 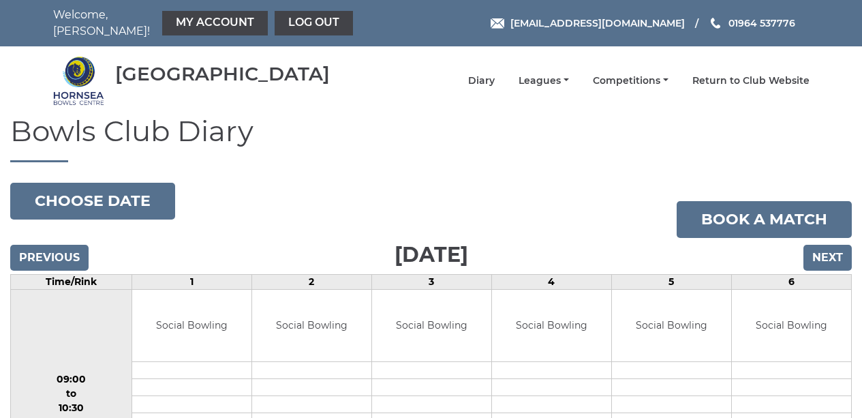 What do you see at coordinates (72, 282) in the screenshot?
I see `td: Time/Rink` at bounding box center [72, 282].